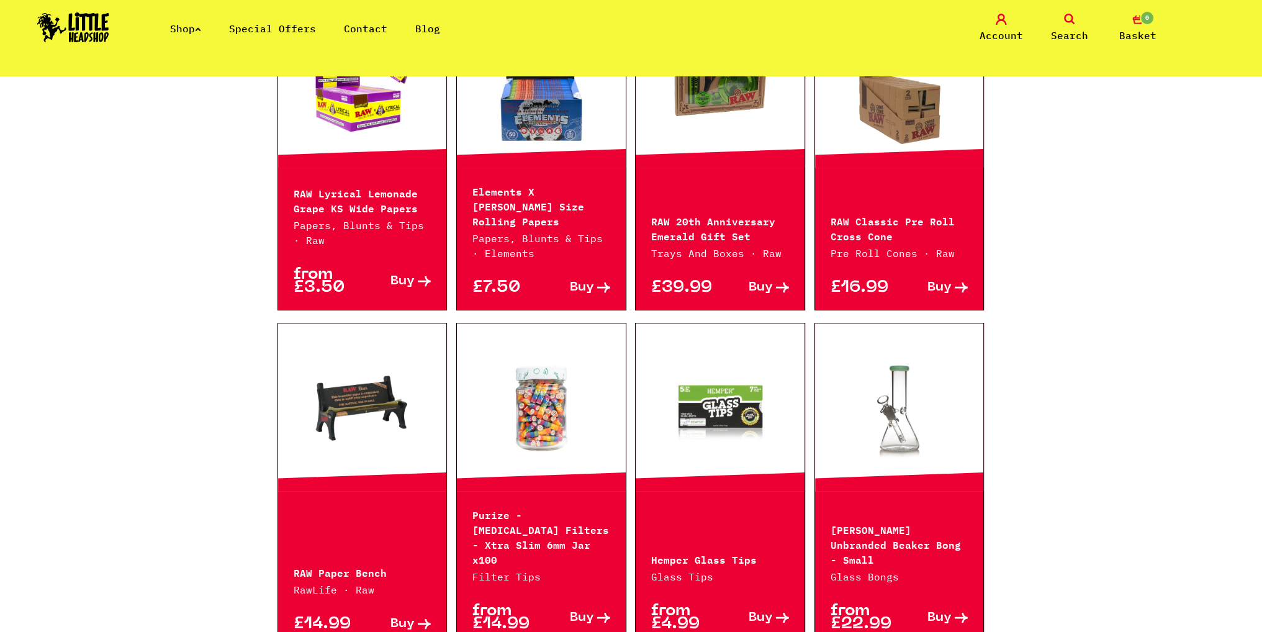 The width and height of the screenshot is (1262, 632). What do you see at coordinates (865, 618) in the screenshot?
I see `p: from £22.99` at bounding box center [865, 618].